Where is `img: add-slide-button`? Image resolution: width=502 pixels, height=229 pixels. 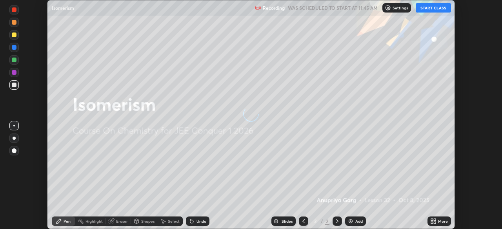
img: add-slide-button is located at coordinates (351, 222).